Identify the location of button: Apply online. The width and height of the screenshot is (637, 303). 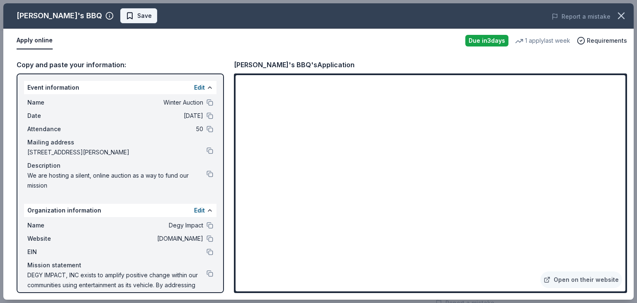
(34, 41).